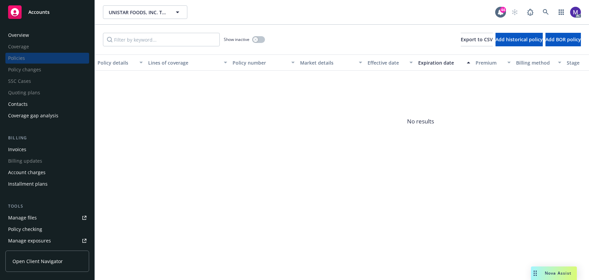 This screenshot has height=280, width=589. I want to click on div: Market details, so click(328, 62).